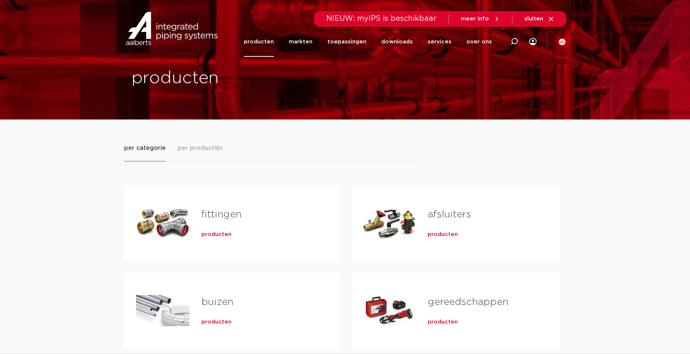 Image resolution: width=690 pixels, height=354 pixels. I want to click on a: services, so click(439, 42).